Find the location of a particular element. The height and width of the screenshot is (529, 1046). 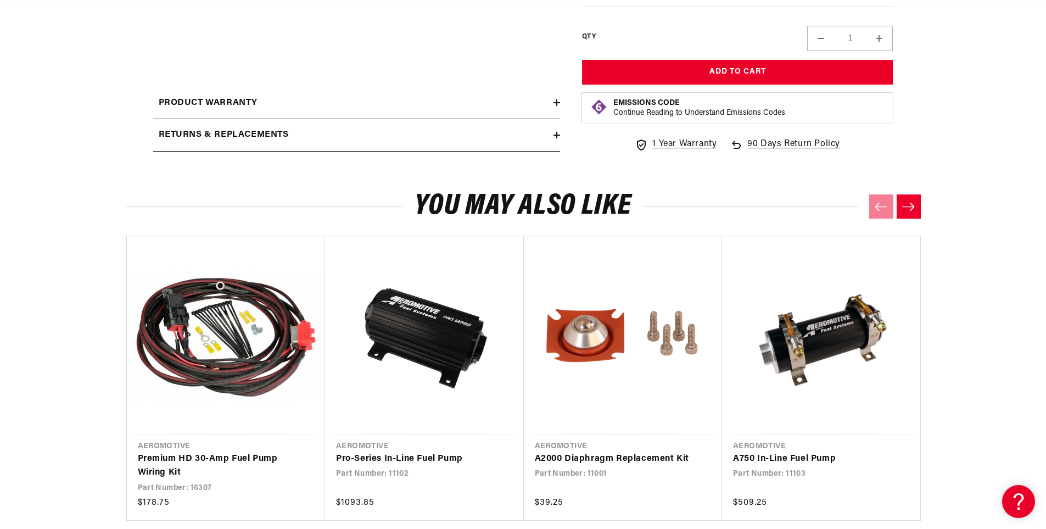

a: A750 In-Line Fuel Pump is located at coordinates (816, 459).